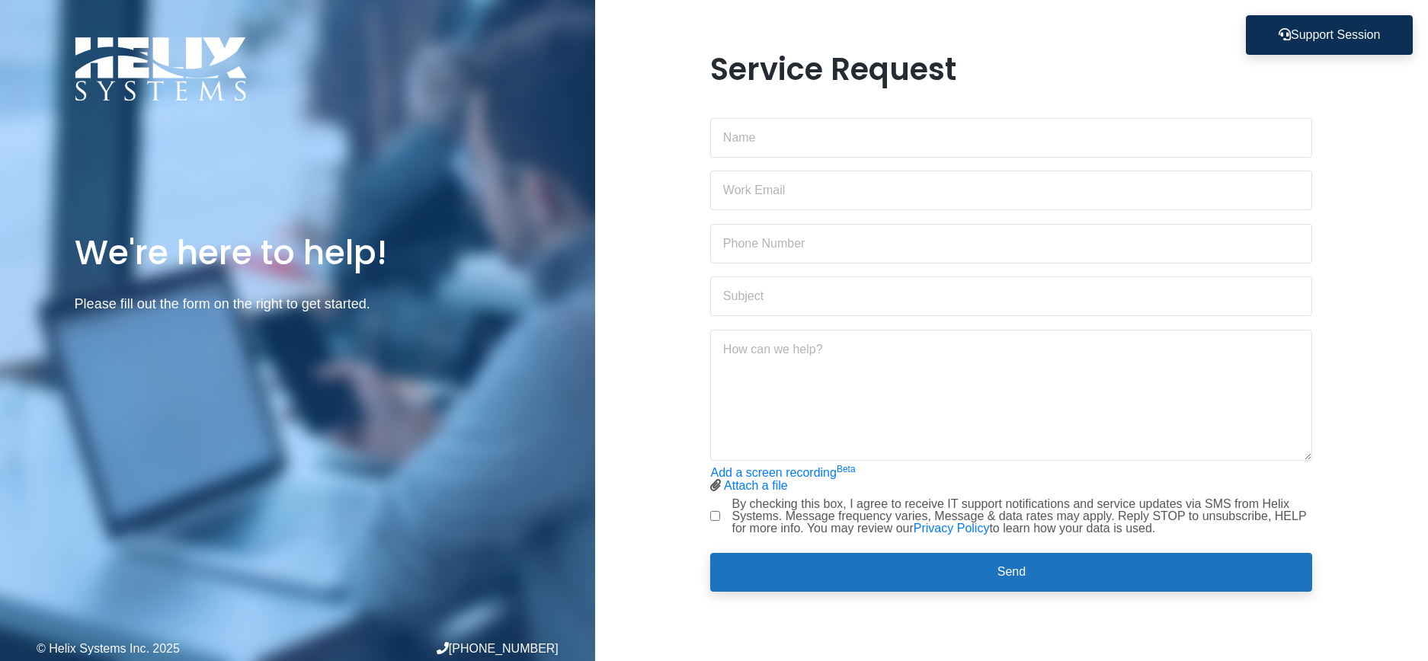  Describe the element at coordinates (161, 69) in the screenshot. I see `img: Logo` at that location.